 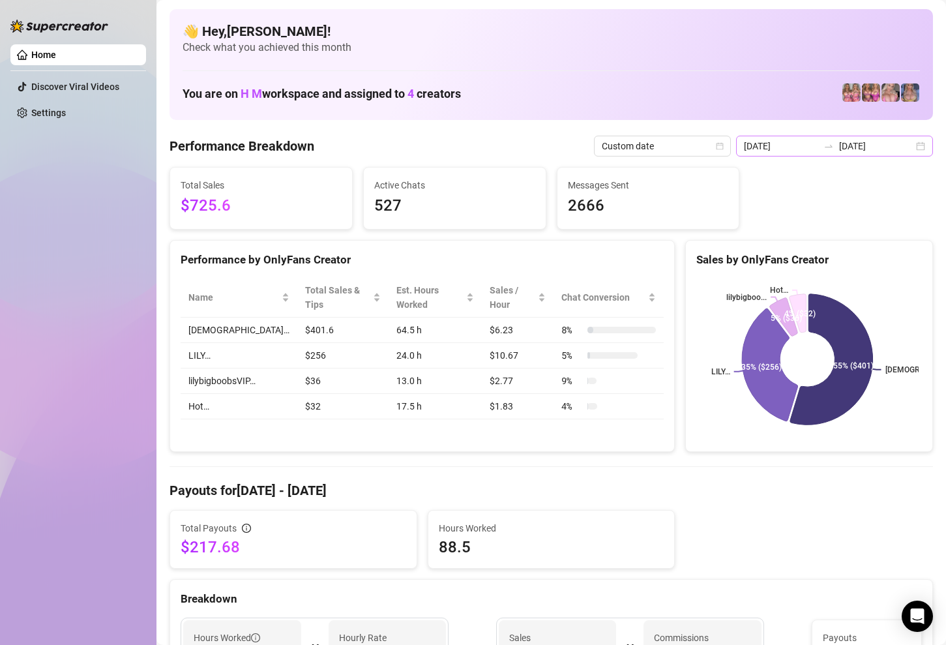 What do you see at coordinates (75, 87) in the screenshot?
I see `a: Discover Viral Videos` at bounding box center [75, 87].